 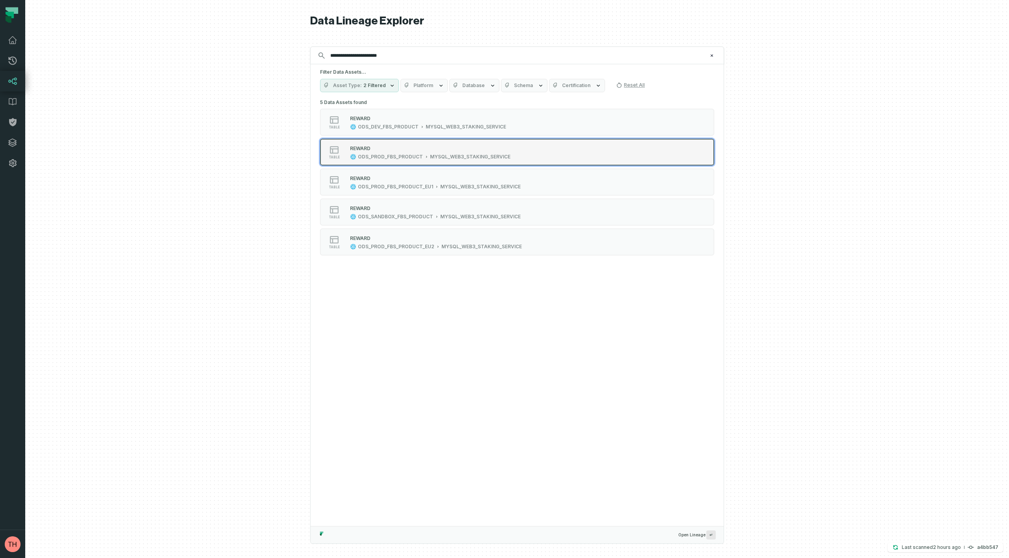 What do you see at coordinates (711, 535) in the screenshot?
I see `span: Press ↵ to add a new Data Asset to the graph` at bounding box center [711, 535].